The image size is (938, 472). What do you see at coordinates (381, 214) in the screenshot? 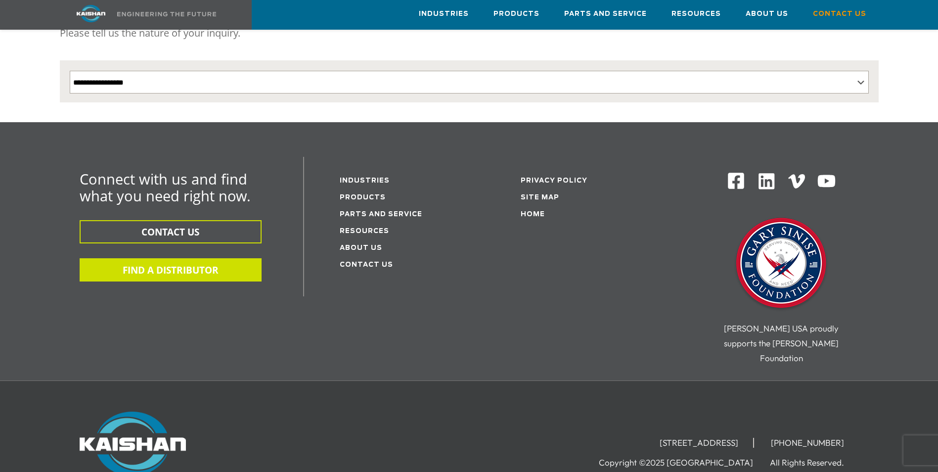
I see `a: Parts and service` at bounding box center [381, 214].